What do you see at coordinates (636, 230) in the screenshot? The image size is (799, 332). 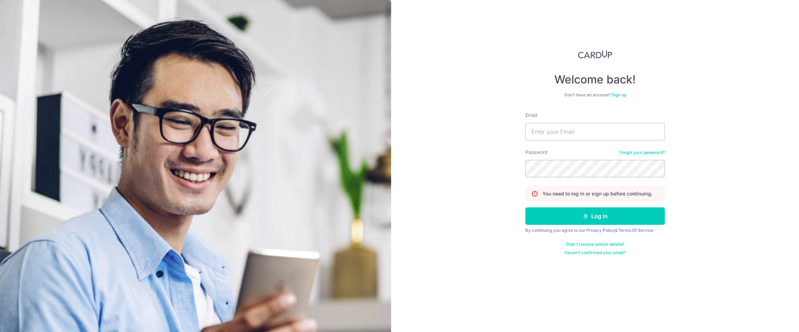 I see `a: Terms Of Service` at bounding box center [636, 230].